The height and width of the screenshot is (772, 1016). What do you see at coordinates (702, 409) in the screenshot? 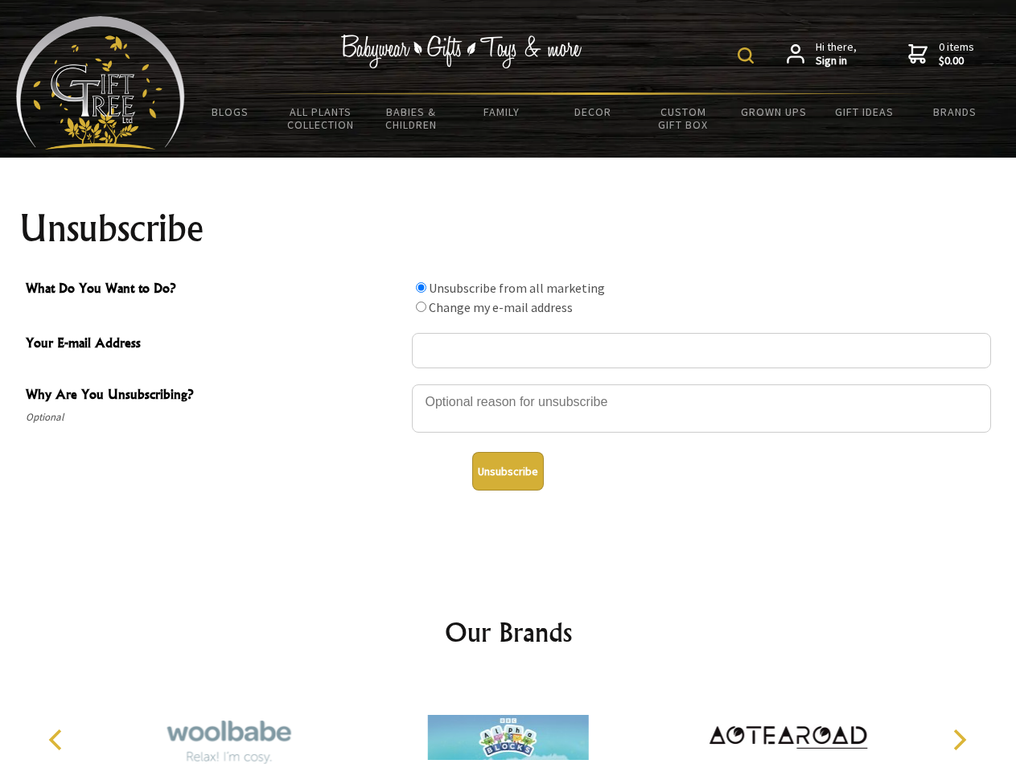
I see `textarea: Why Are You Unsubscribing?` at bounding box center [702, 409].